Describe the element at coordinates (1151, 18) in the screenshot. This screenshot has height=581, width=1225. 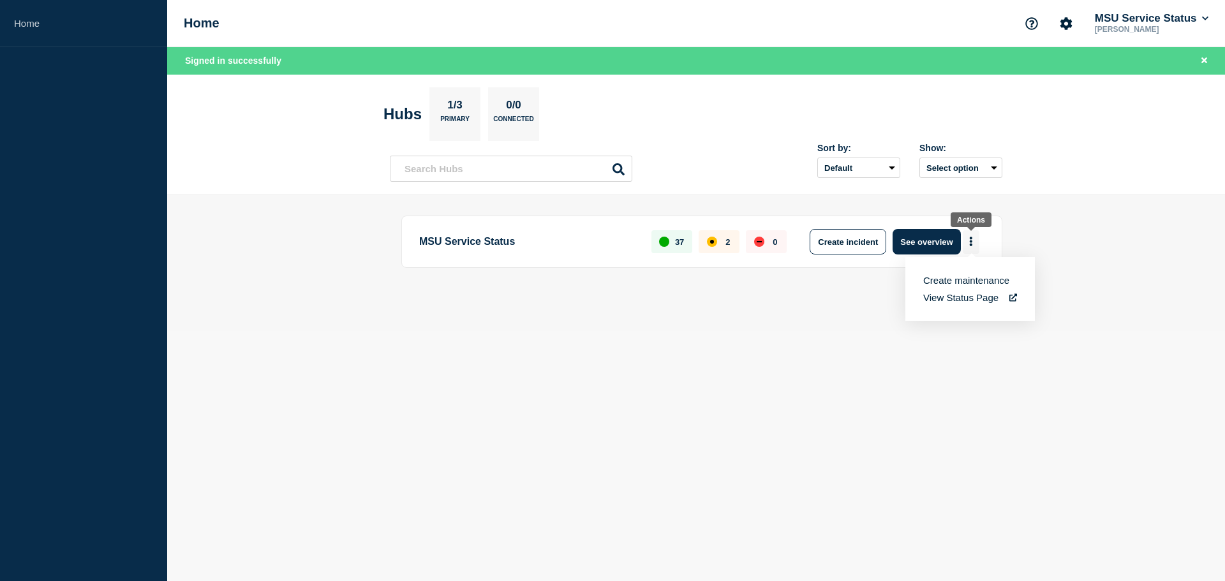
I see `button: MSU Service Status` at that location.